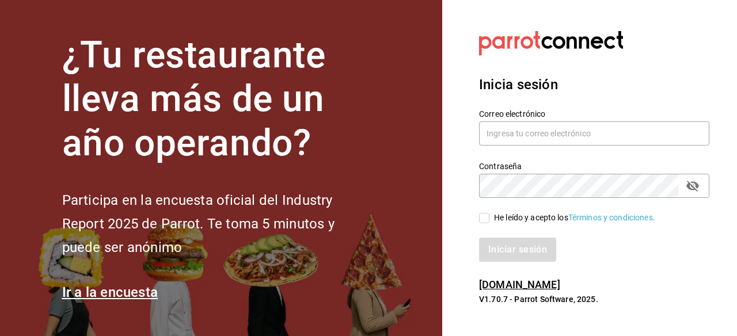 The width and height of the screenshot is (737, 336). Describe the element at coordinates (611, 218) in the screenshot. I see `a: Términos y condiciones.` at that location.